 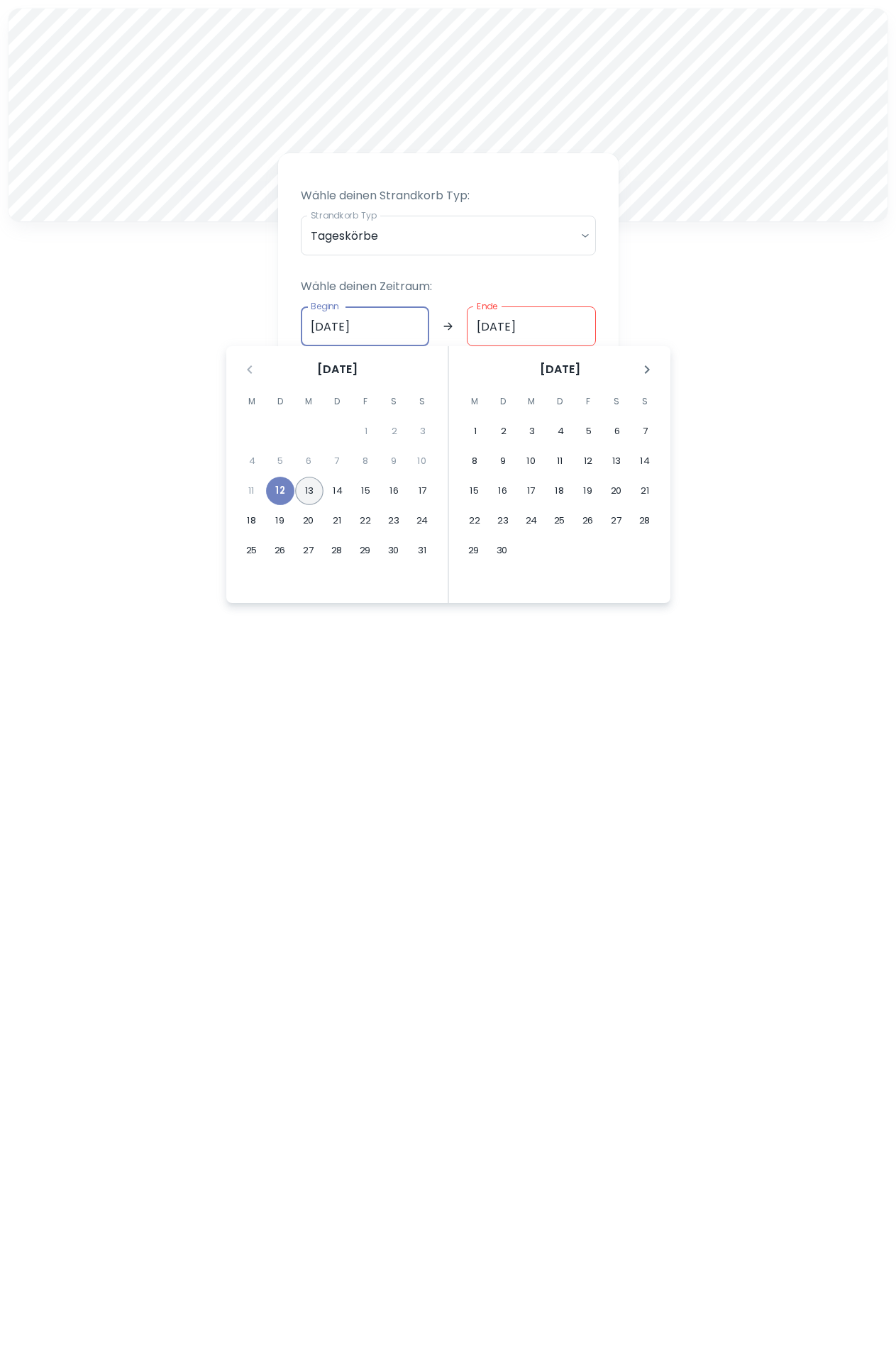 I want to click on label: Strandkorb Typ, so click(x=344, y=215).